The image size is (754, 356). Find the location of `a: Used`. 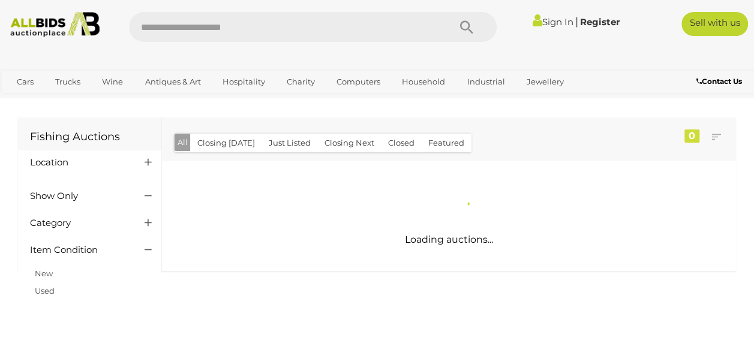

a: Used is located at coordinates (44, 291).